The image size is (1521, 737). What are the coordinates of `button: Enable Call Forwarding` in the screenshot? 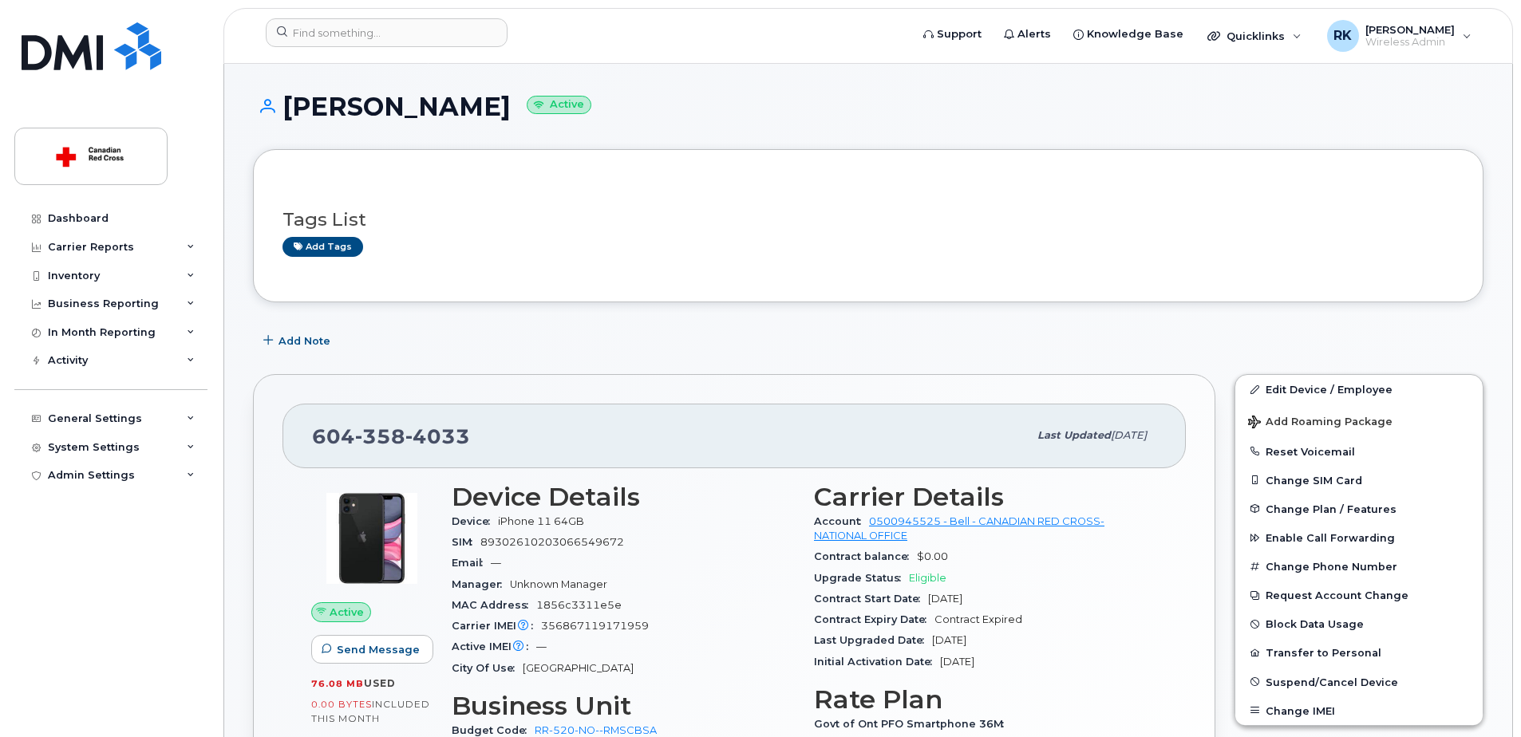 It's located at (1359, 538).